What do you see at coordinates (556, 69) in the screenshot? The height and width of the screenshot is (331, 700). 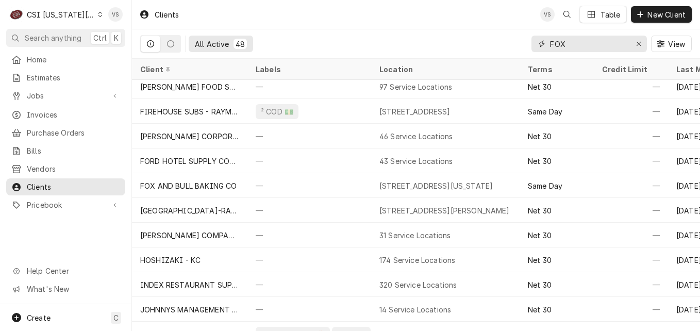 I see `div: Terms` at bounding box center [556, 69].